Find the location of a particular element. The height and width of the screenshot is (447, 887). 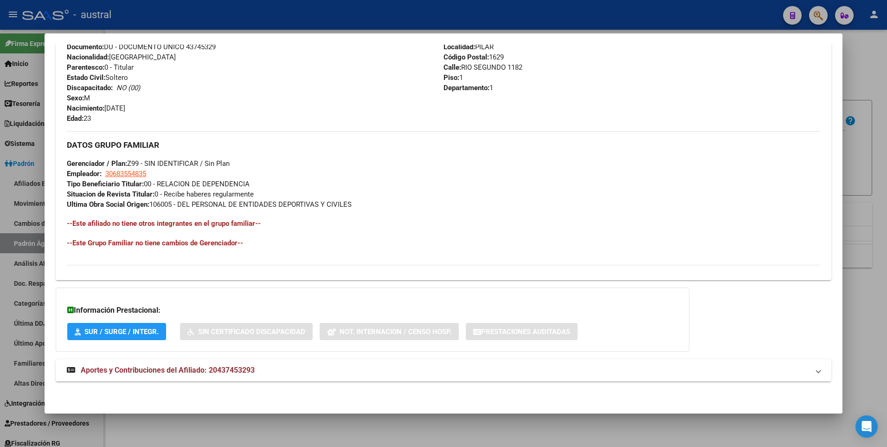

span: Soltero is located at coordinates (97, 78).